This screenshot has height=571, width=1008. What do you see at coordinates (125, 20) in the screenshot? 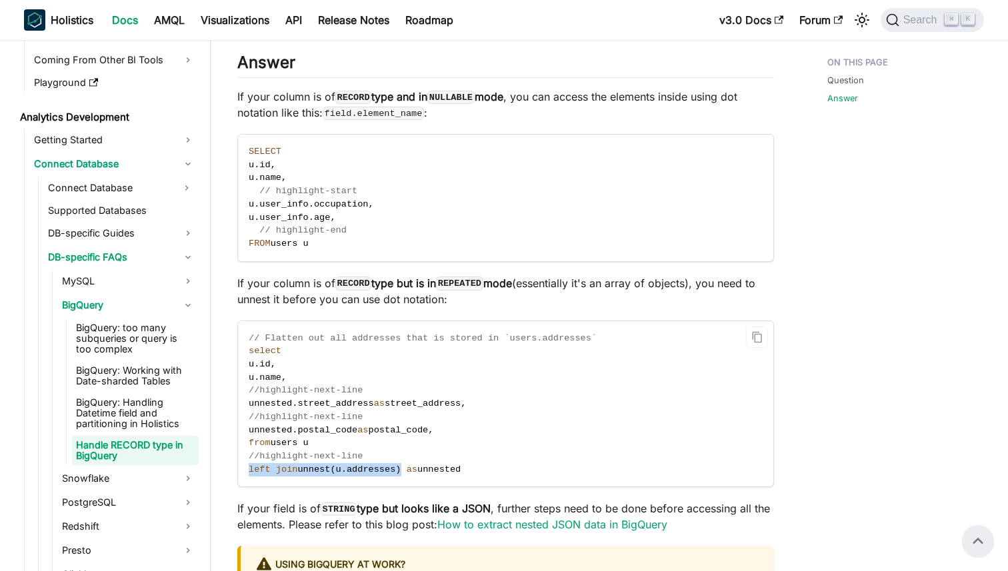
I see `a: Docs` at bounding box center [125, 20].